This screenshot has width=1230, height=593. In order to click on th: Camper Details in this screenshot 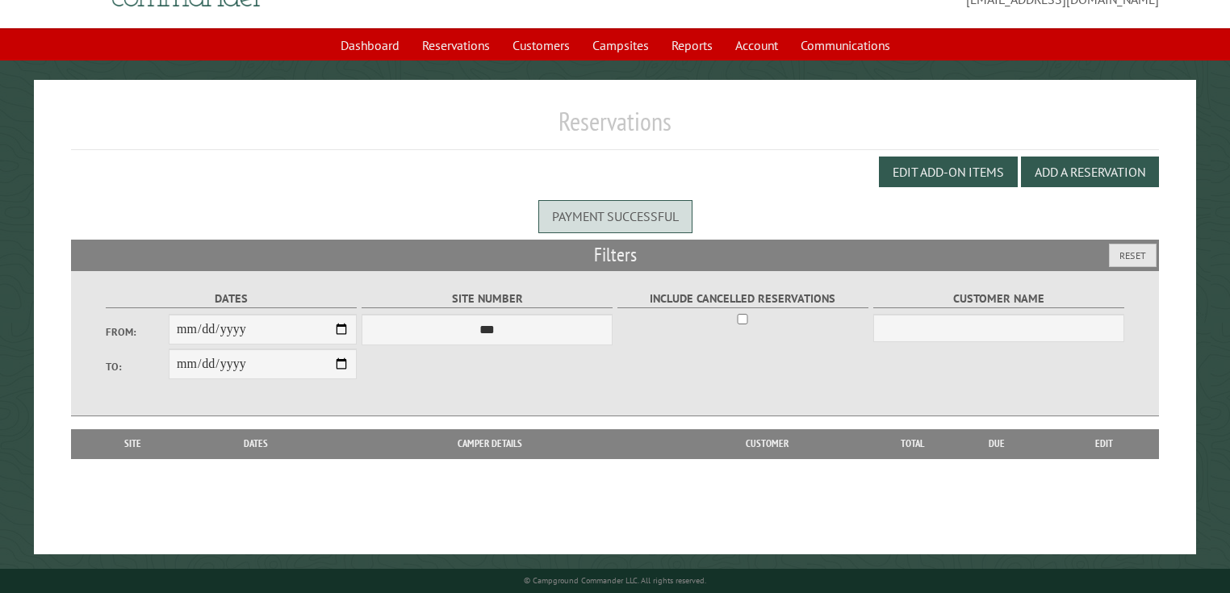, I will do `click(491, 444)`.